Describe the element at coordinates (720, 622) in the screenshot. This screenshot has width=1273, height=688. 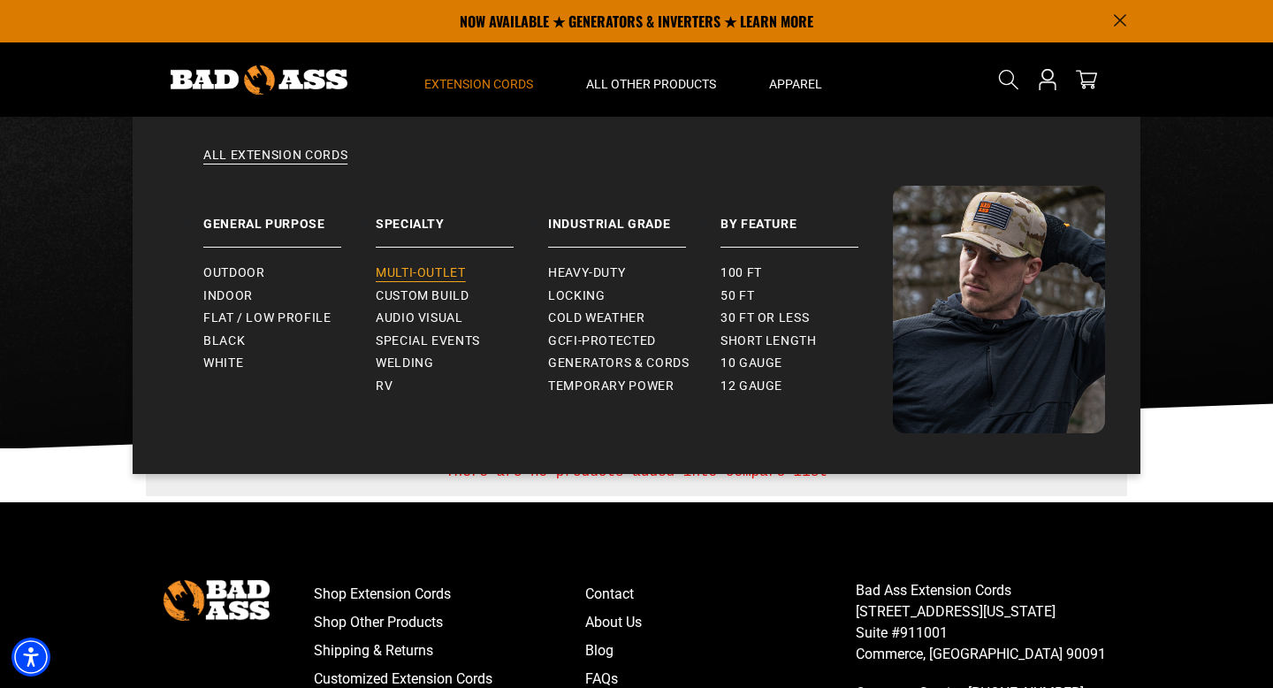
I see `a: About Us` at that location.